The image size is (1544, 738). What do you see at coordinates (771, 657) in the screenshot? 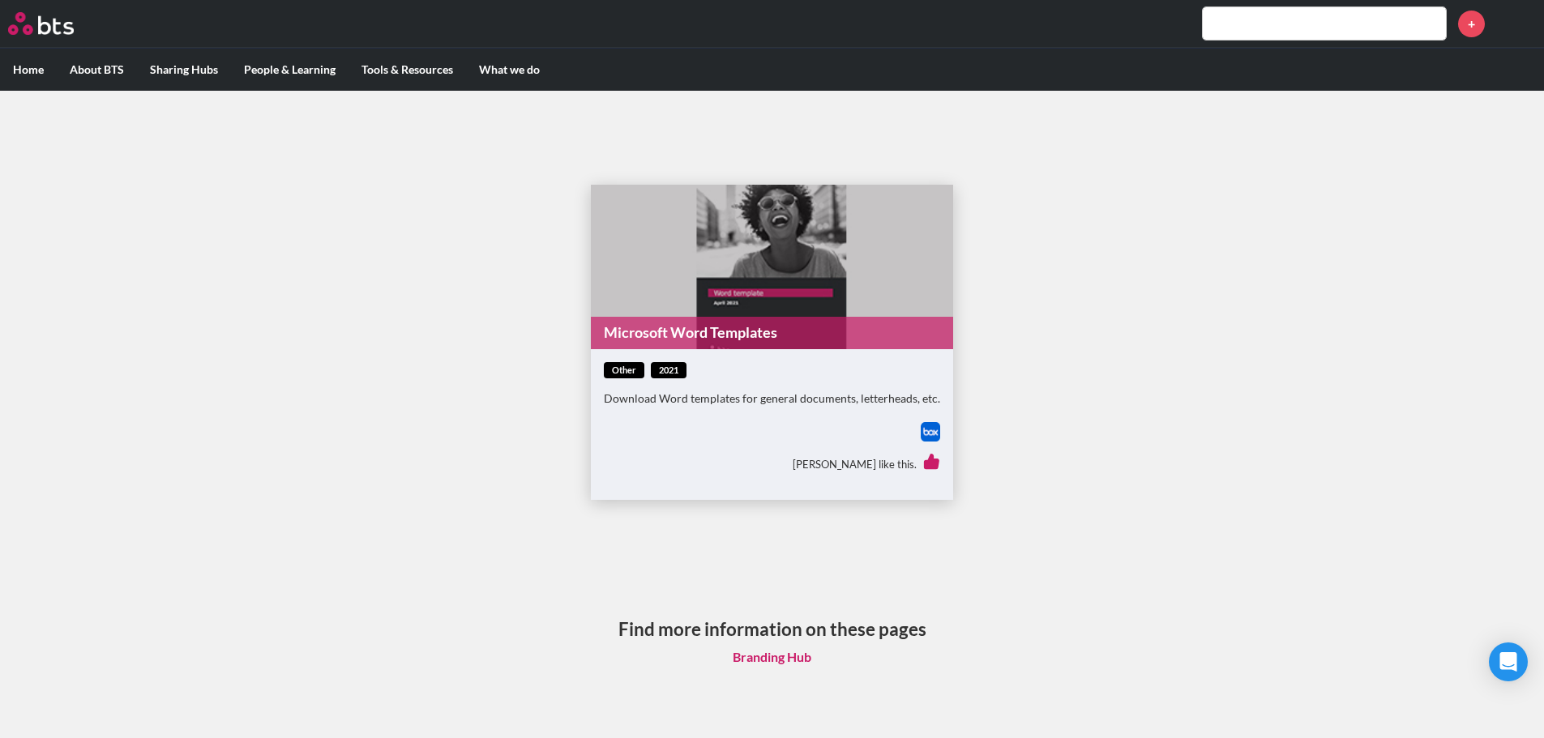
I see `a: Branding Hub` at bounding box center [771, 657].